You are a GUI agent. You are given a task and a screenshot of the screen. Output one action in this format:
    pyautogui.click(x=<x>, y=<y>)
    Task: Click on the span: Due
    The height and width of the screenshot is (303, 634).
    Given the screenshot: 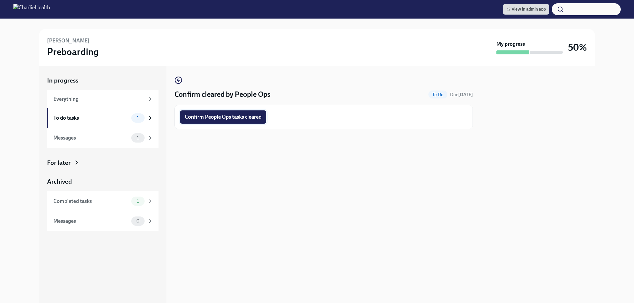 What is the action you would take?
    pyautogui.click(x=461, y=94)
    